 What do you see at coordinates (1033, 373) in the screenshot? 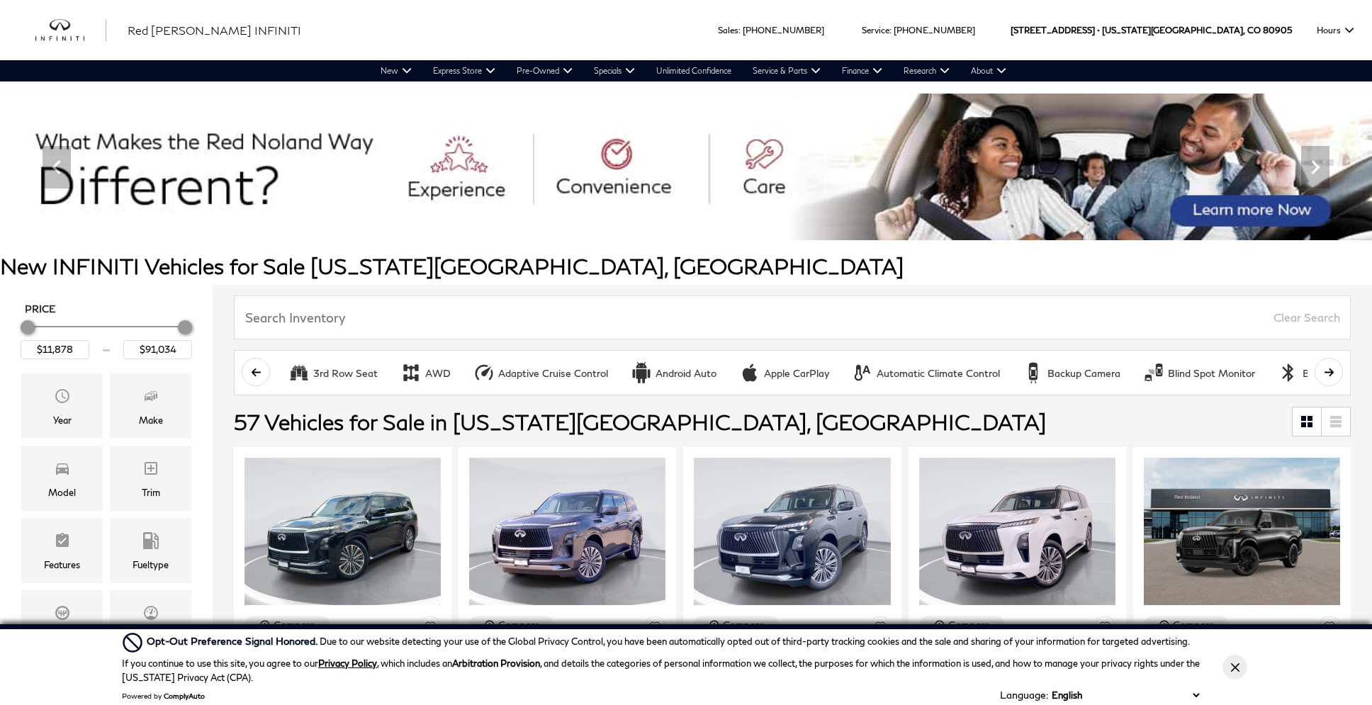
I see `div: Backup Camera` at bounding box center [1033, 373].